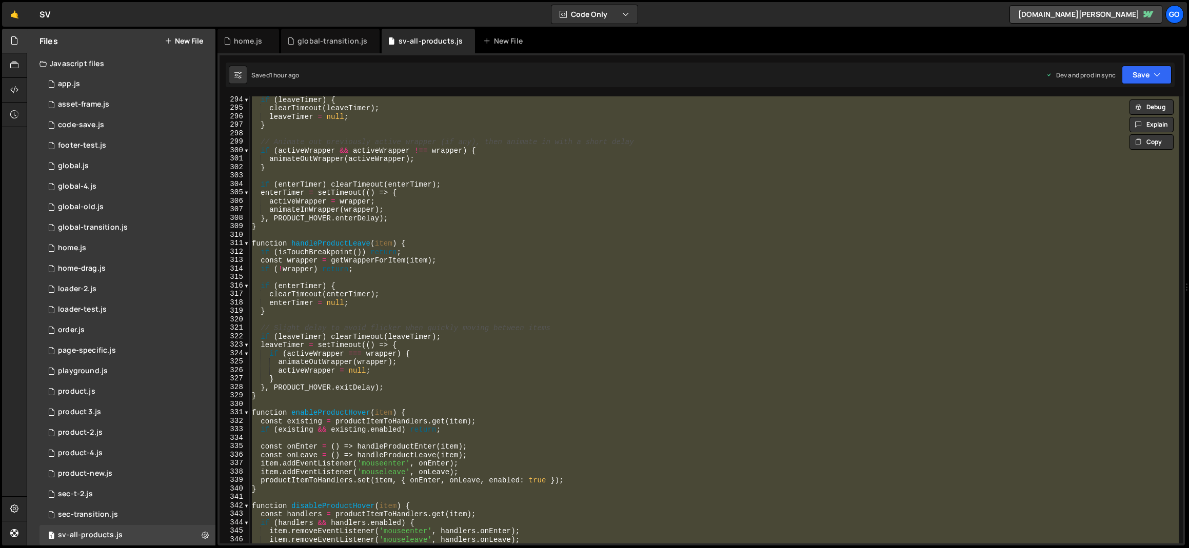 The height and width of the screenshot is (548, 1189). What do you see at coordinates (234, 489) in the screenshot?
I see `div: 340` at bounding box center [234, 489].